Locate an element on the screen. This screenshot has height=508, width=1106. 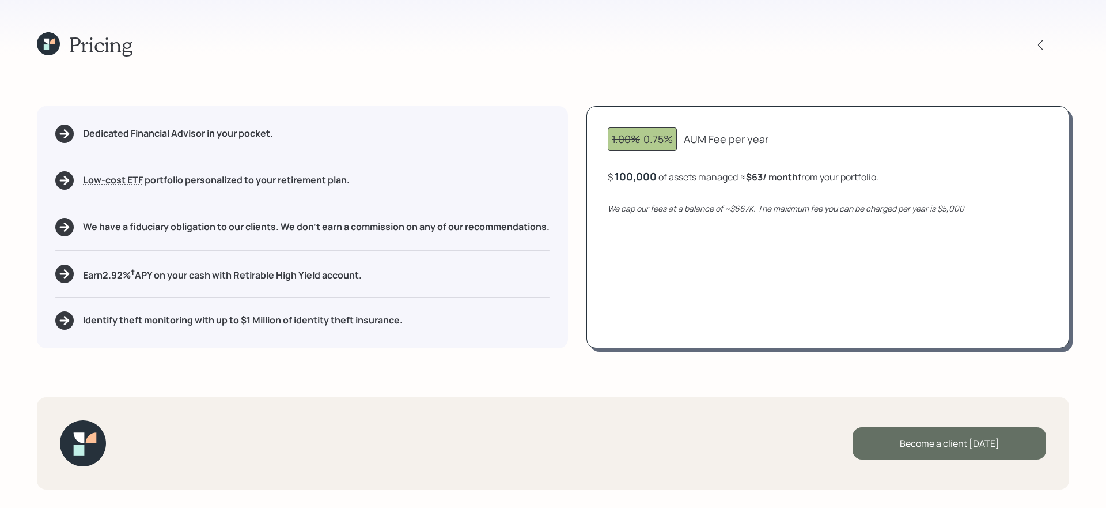
b: $63 / month is located at coordinates (772, 177).